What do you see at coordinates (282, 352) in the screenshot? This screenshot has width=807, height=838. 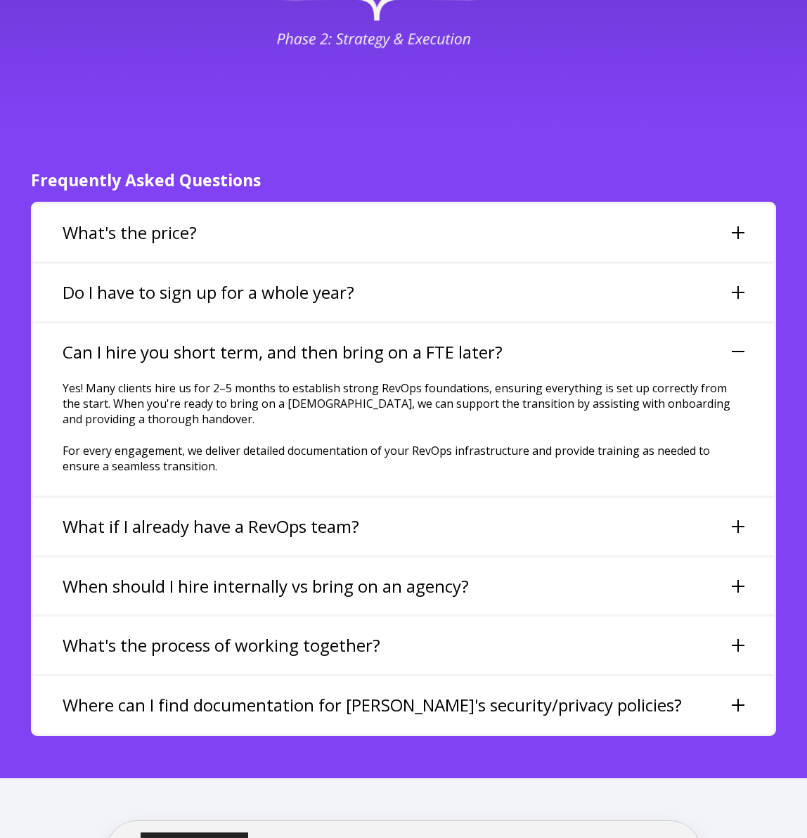 I see `h3: Can I hire you short term, and then bring on a FTE later?` at bounding box center [282, 352].